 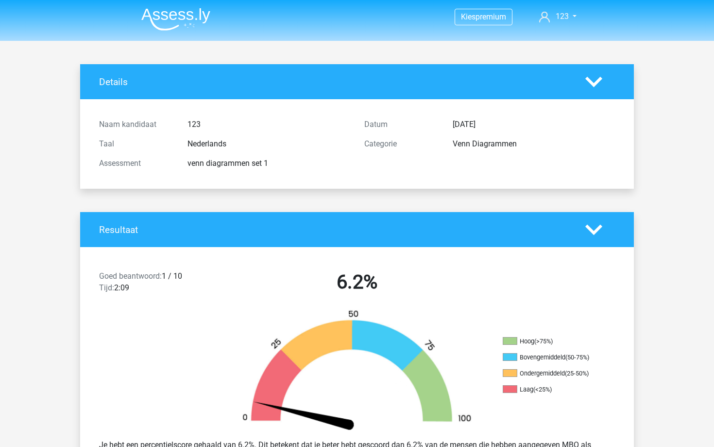 I want to click on div: Naam kandidaat, so click(x=136, y=124).